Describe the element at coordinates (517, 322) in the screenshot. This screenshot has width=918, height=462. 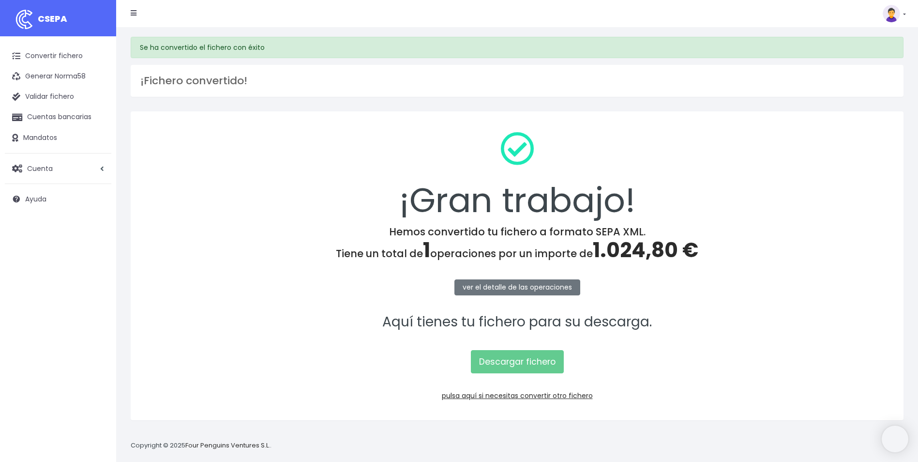
I see `p: Aquí tienes tu fichero para su descarga.` at that location.